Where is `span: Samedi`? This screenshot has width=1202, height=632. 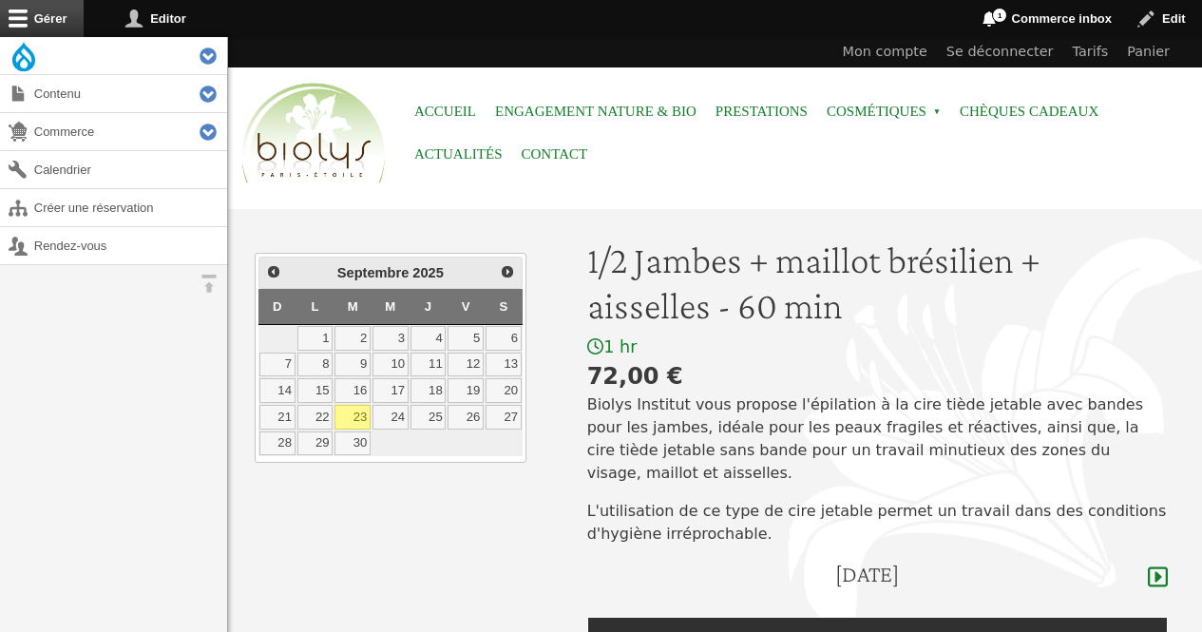 span: Samedi is located at coordinates (504, 306).